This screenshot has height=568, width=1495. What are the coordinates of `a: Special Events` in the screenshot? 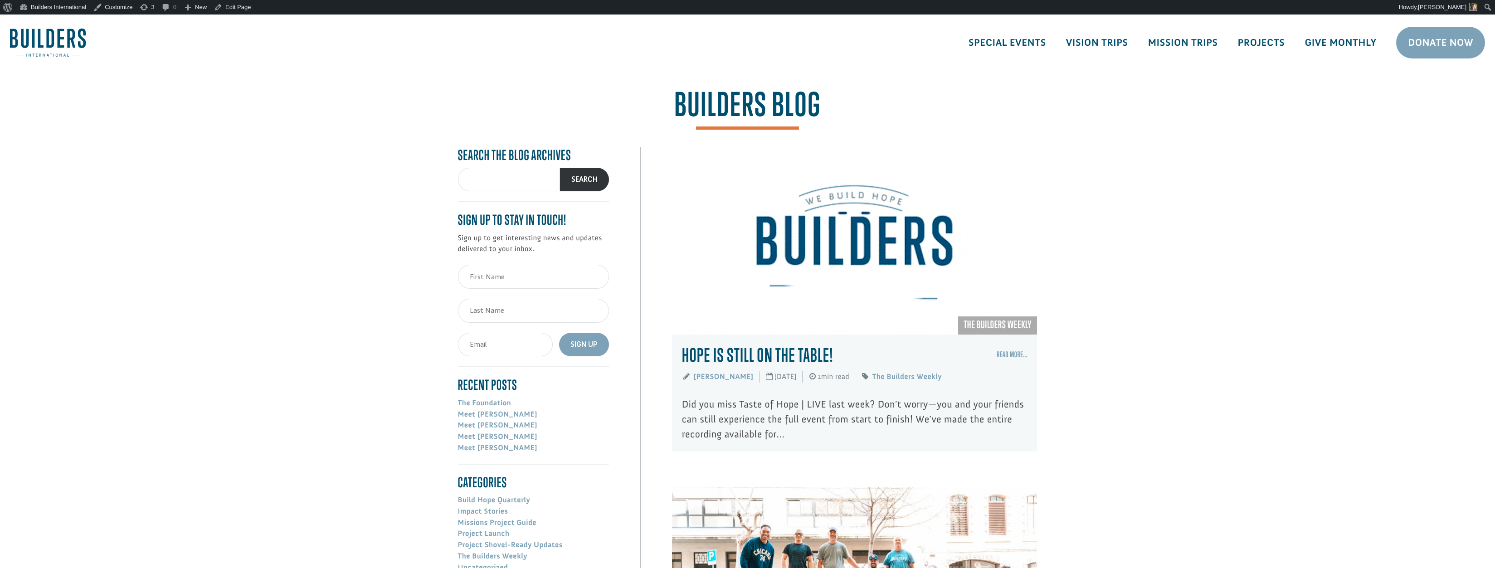 It's located at (1007, 43).